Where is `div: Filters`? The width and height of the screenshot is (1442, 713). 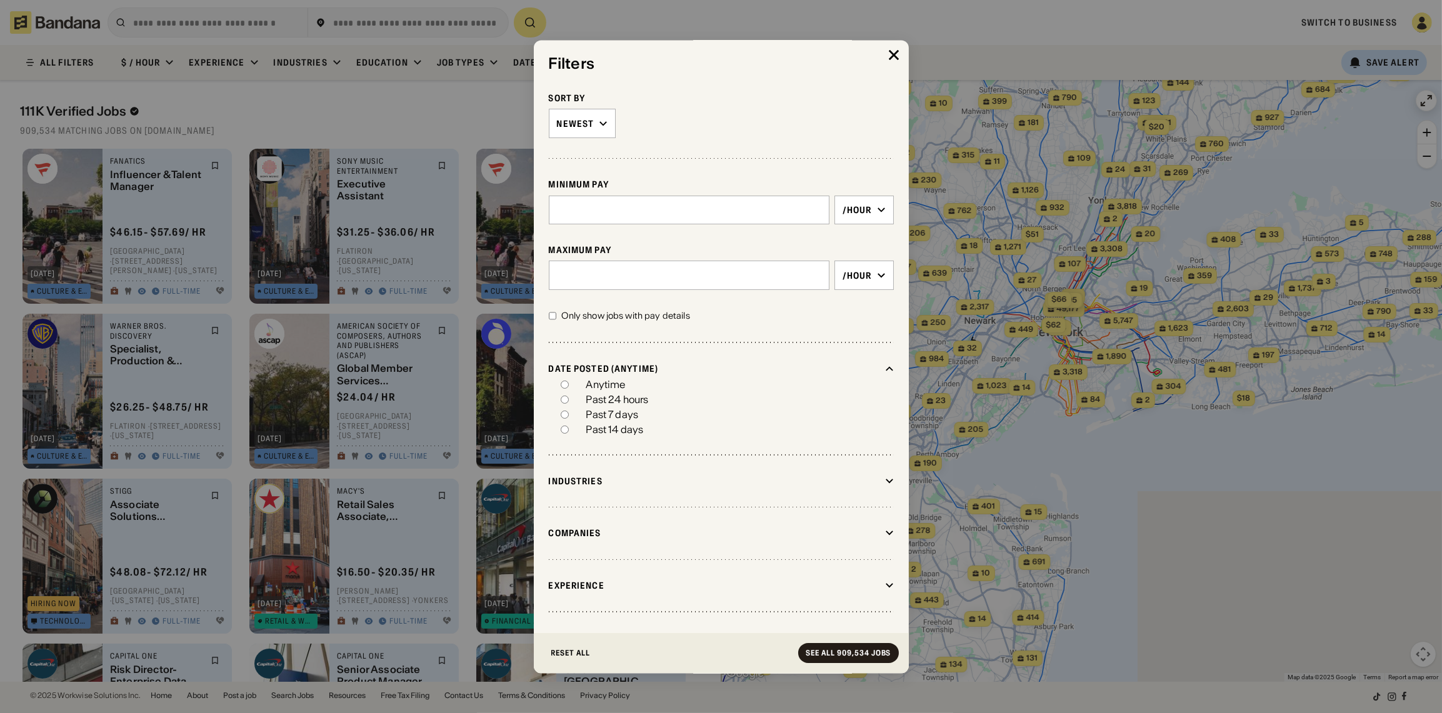 div: Filters is located at coordinates (721, 64).